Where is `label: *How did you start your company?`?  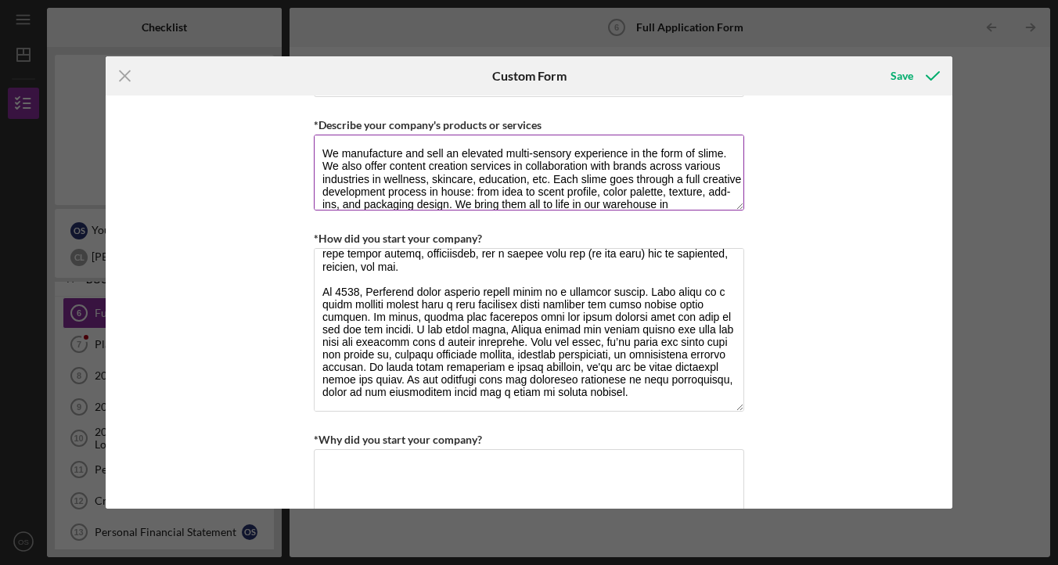
label: *How did you start your company? is located at coordinates (397, 238).